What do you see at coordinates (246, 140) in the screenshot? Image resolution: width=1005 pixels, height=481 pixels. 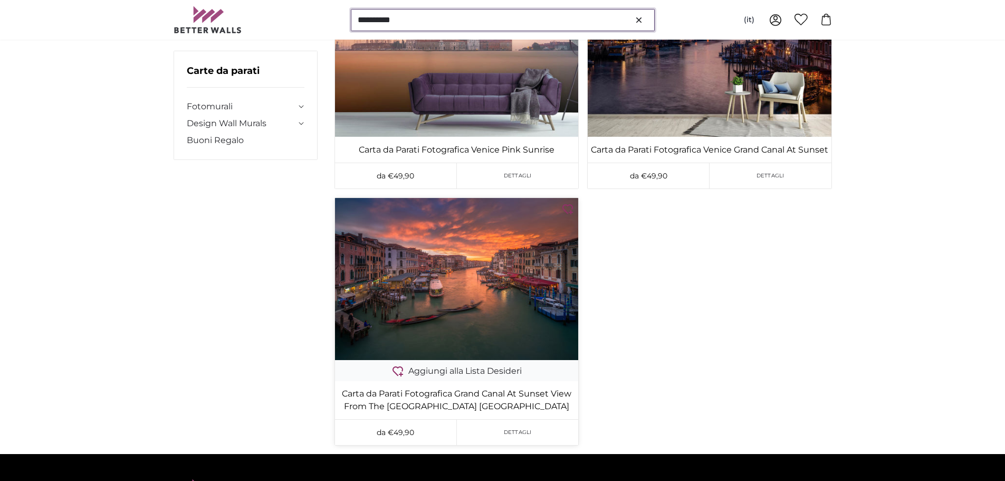 I see `a: Buoni Regalo` at bounding box center [246, 140].